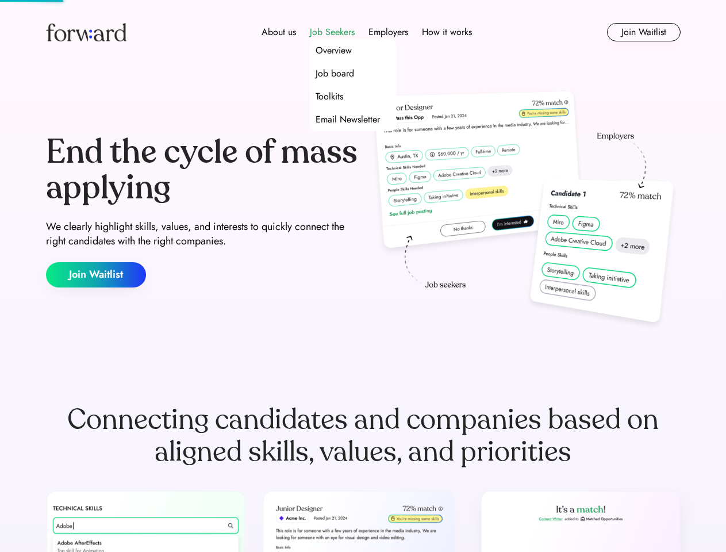 This screenshot has height=552, width=726. Describe the element at coordinates (348, 120) in the screenshot. I see `div: Email Newsletter` at that location.